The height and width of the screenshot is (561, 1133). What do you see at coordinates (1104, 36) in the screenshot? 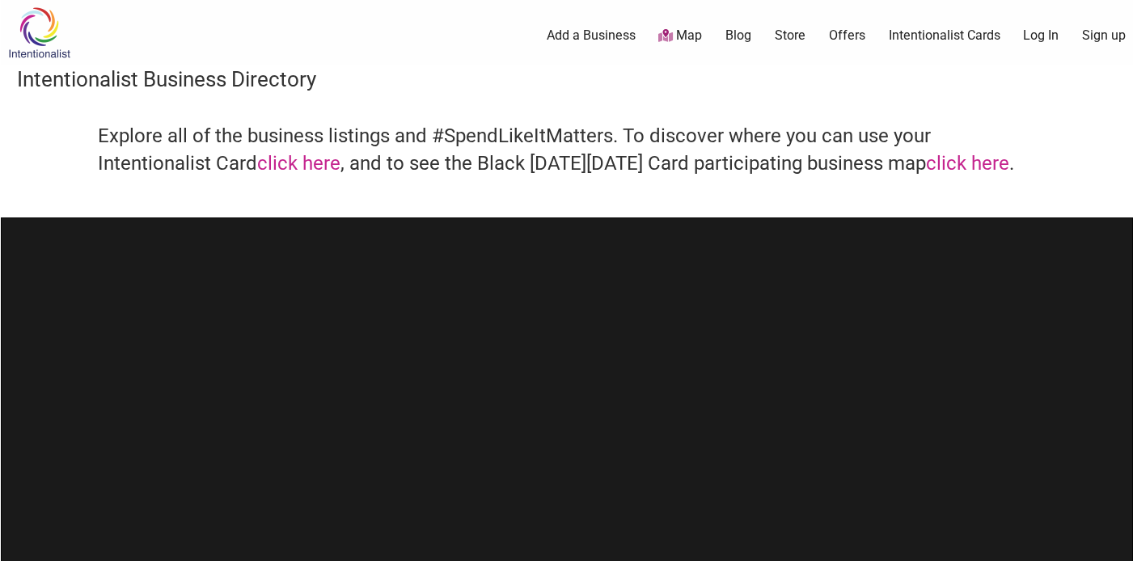
I see `a: Sign up` at bounding box center [1104, 36].